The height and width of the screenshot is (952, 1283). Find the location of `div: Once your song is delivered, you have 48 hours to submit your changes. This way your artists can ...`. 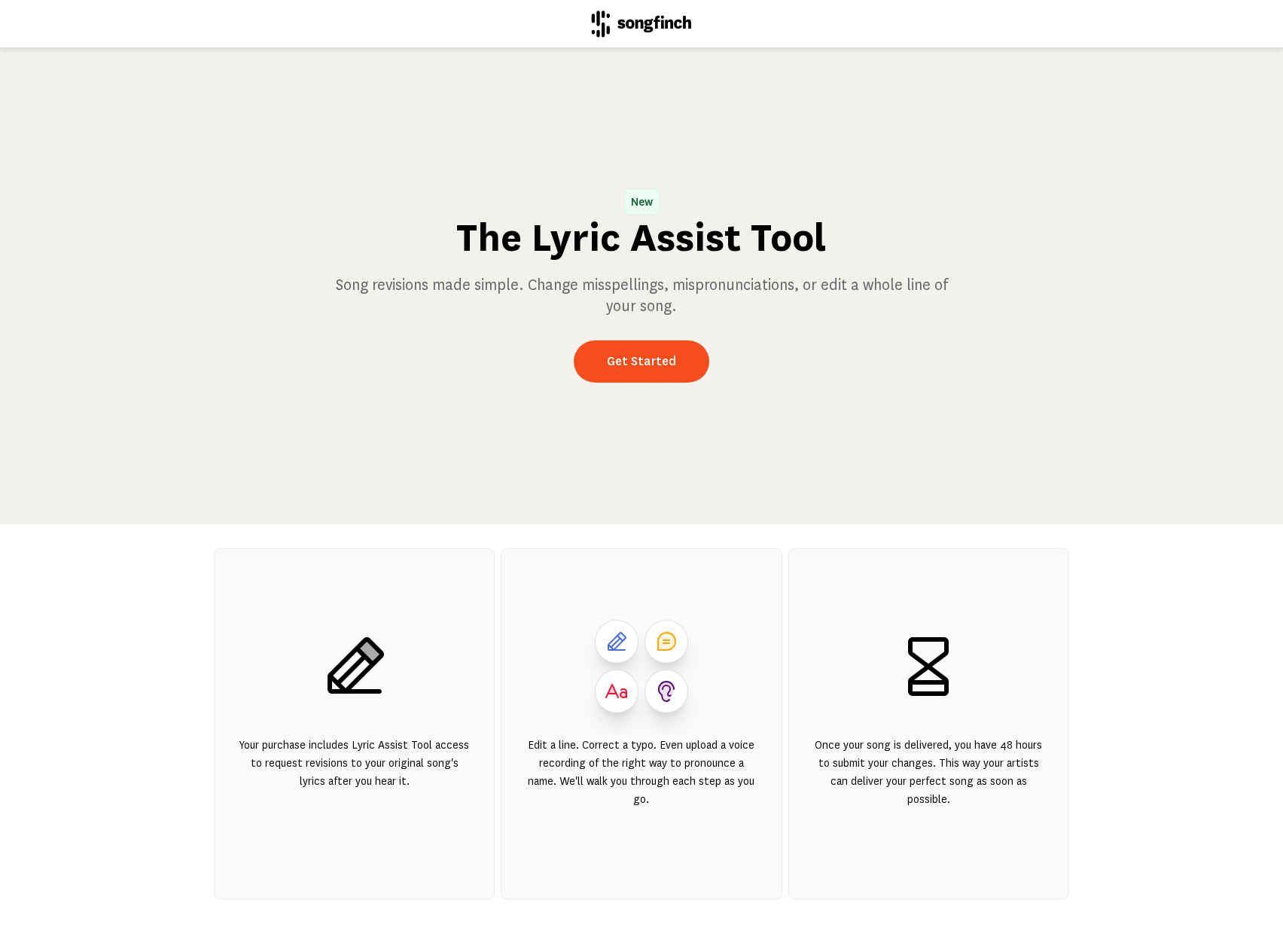

div: Once your song is delivered, you have 48 hours to submit your changes. This way your artists can ... is located at coordinates (928, 781).